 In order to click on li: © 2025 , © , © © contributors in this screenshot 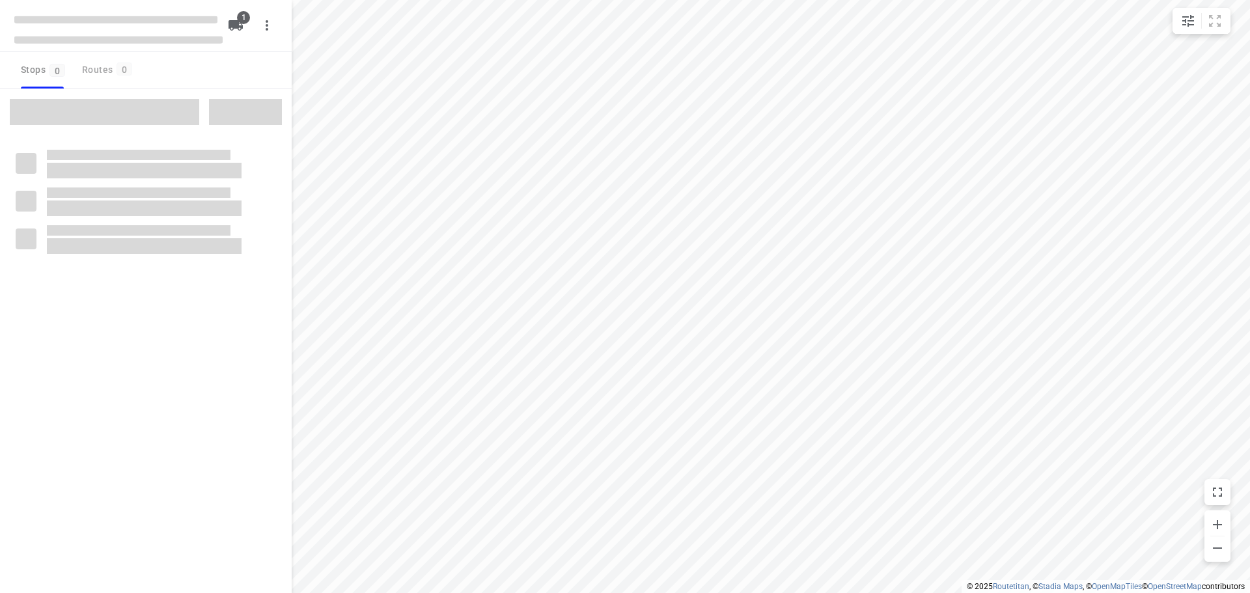, I will do `click(1106, 587)`.